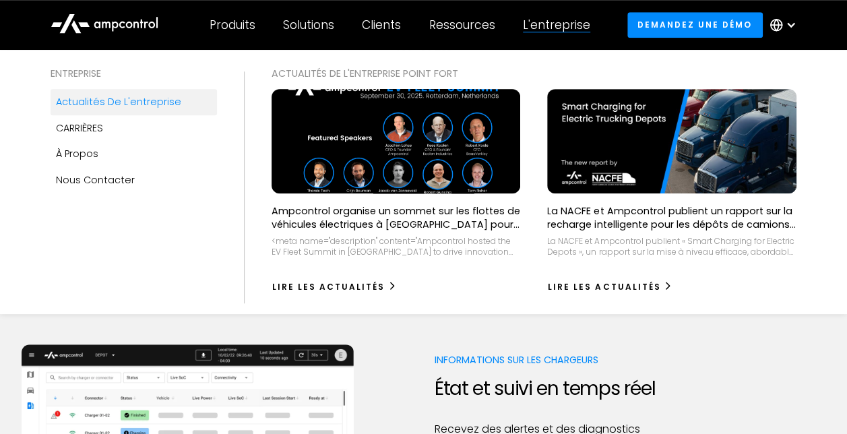 This screenshot has width=847, height=434. Describe the element at coordinates (461, 25) in the screenshot. I see `div: Ressources` at that location.